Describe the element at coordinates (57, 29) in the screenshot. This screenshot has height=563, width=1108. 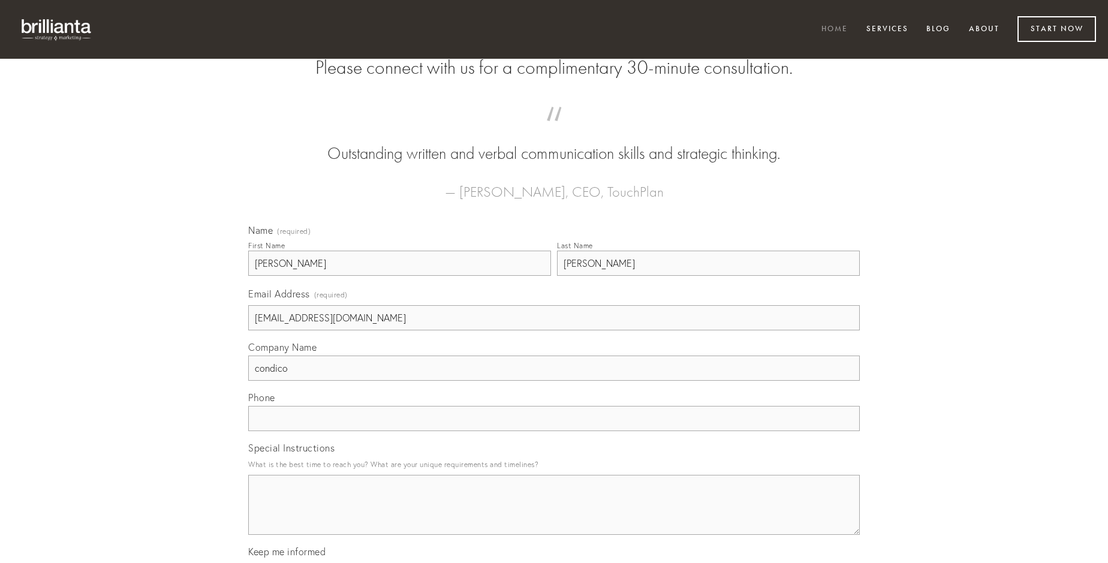
I see `img: brillianta - research, strategy, marketing` at that location.